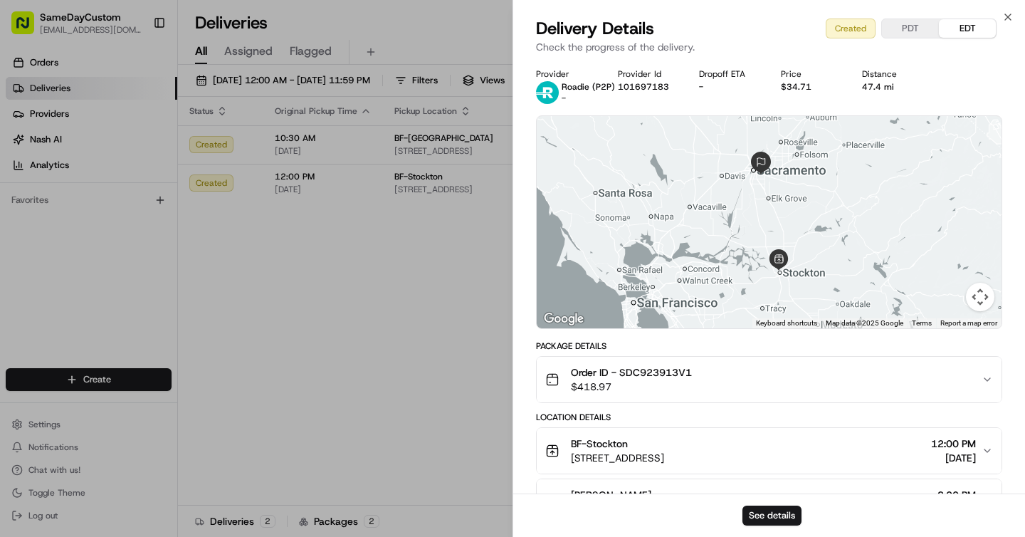 This screenshot has width=1025, height=537. I want to click on a: 📗Knowledge Base, so click(61, 325).